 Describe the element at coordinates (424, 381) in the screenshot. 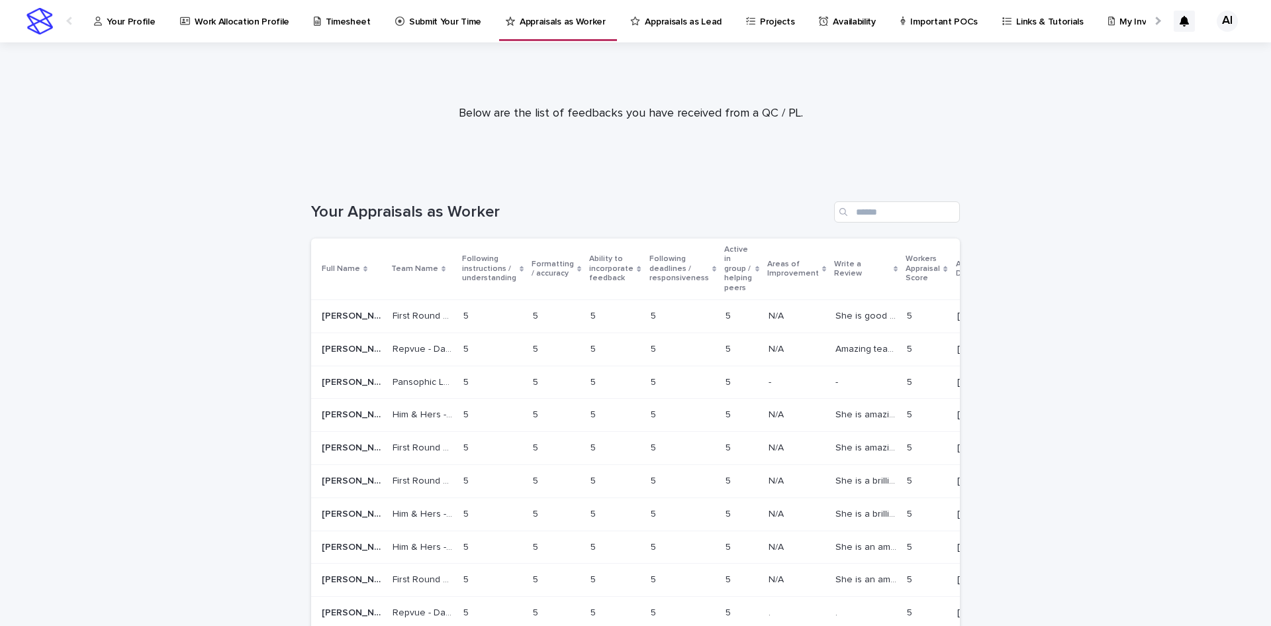

I see `p: Pansophic Learning - Establishing Documented Standards for Accounting Work Orders` at that location.